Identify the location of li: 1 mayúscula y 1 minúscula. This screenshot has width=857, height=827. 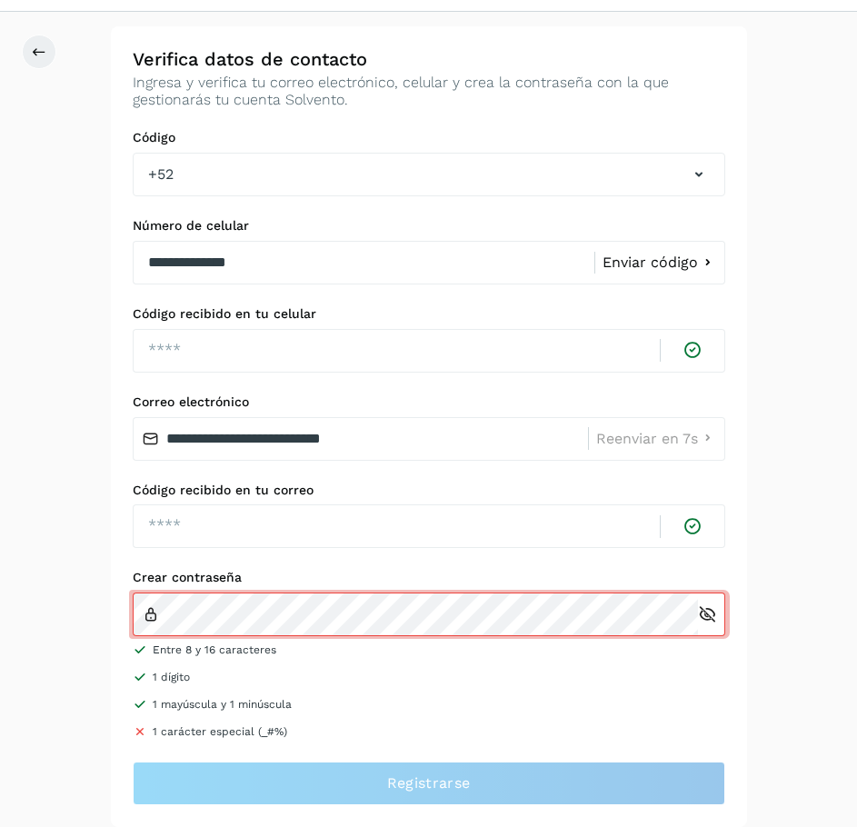
(429, 705).